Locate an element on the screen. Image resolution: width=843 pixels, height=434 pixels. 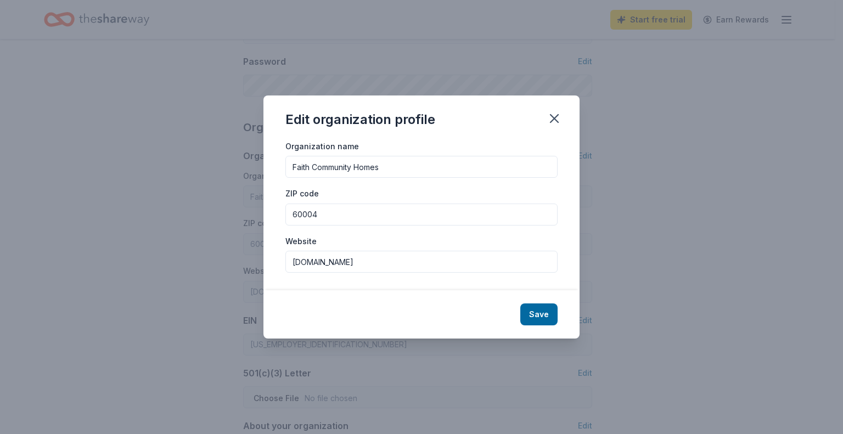
label: ZIP code is located at coordinates (302, 194).